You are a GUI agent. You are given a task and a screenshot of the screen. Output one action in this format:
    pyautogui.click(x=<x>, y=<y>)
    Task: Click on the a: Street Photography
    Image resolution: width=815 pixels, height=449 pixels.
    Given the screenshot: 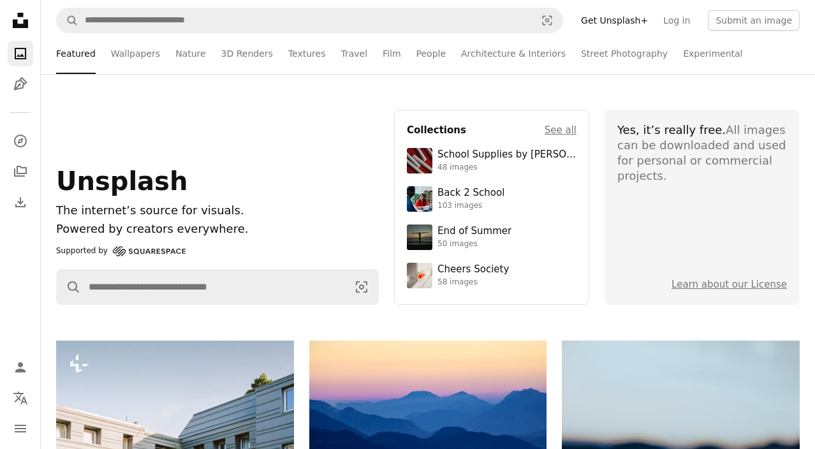 What is the action you would take?
    pyautogui.click(x=624, y=54)
    